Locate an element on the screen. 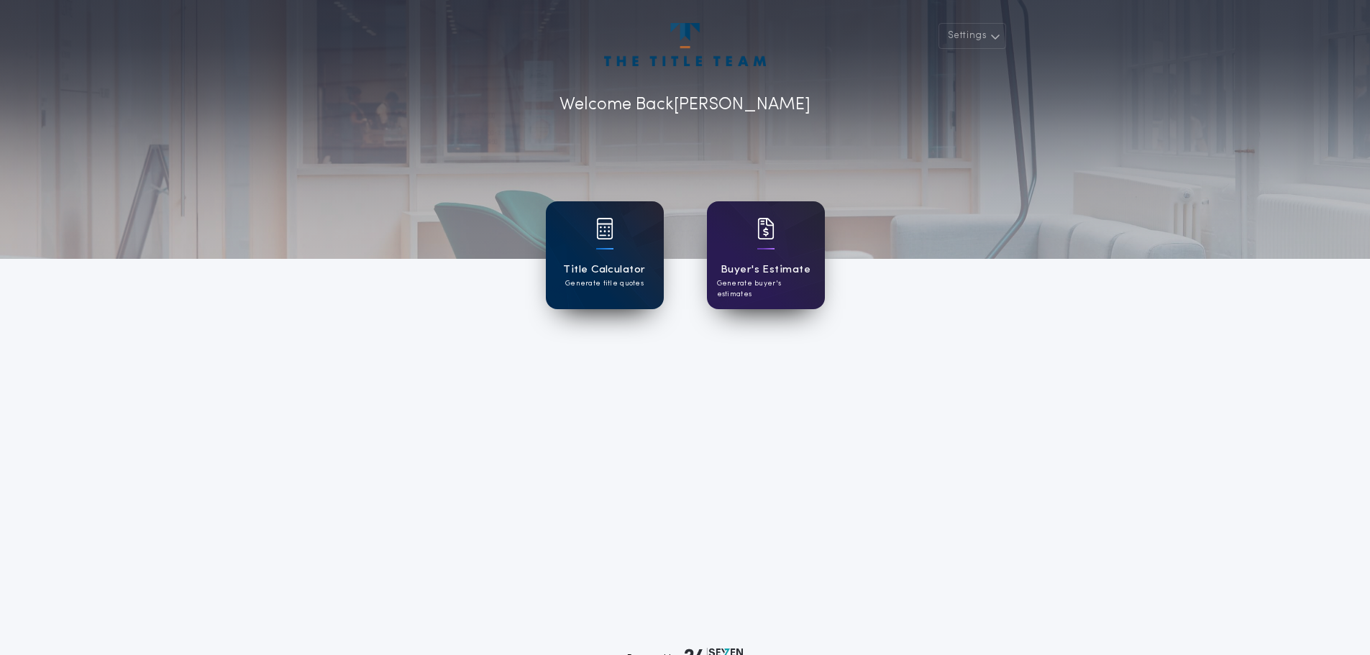 The height and width of the screenshot is (655, 1370). a: card iconBuyer's EstimateGenerate buyer's estimates is located at coordinates (766, 255).